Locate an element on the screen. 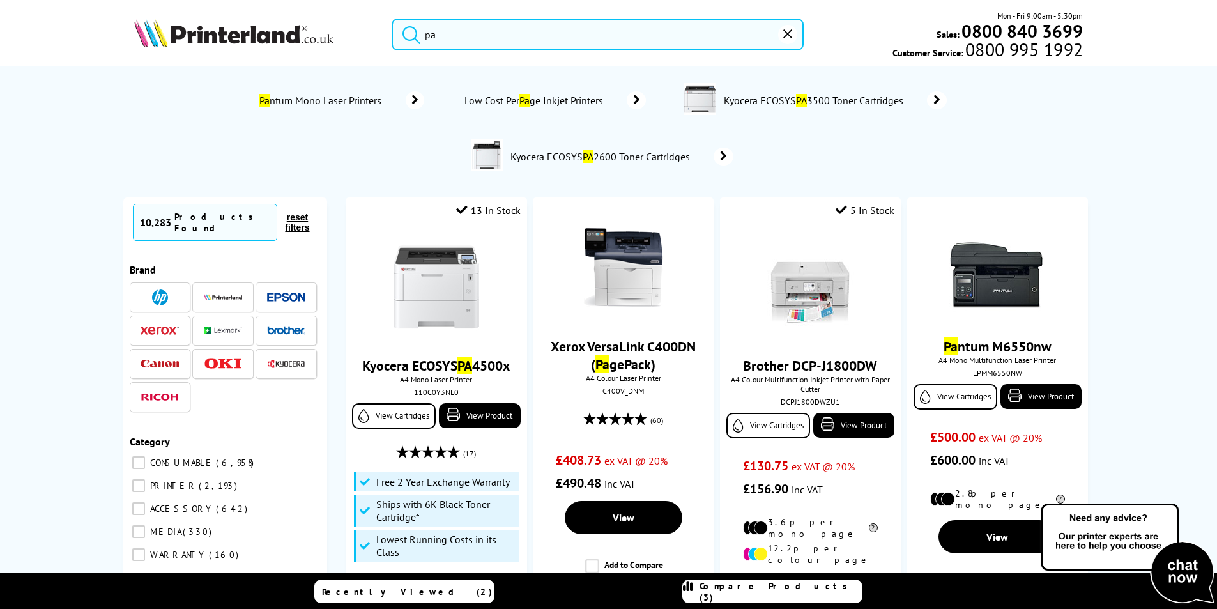 The image size is (1217, 609). a: Pantum M6550nw is located at coordinates (998, 346).